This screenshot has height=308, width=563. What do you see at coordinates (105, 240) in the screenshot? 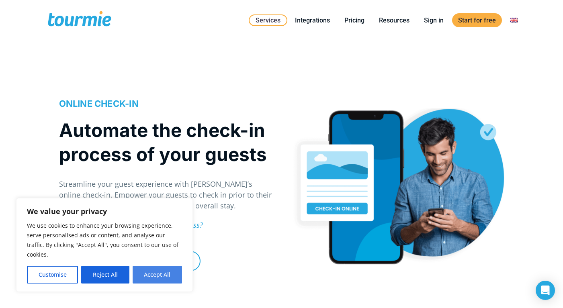
I see `p: We use cookies to enhance your browsing experience, serve personalised ads or content, and analys...` at bounding box center [105, 240].